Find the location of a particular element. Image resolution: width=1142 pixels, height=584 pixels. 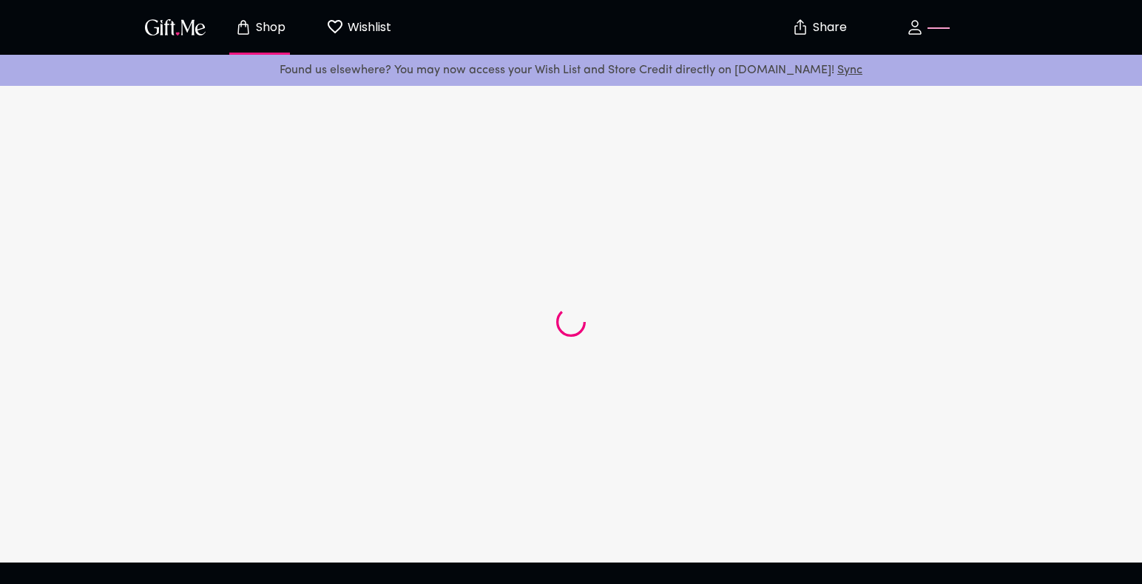

a: Sync is located at coordinates (850, 70).